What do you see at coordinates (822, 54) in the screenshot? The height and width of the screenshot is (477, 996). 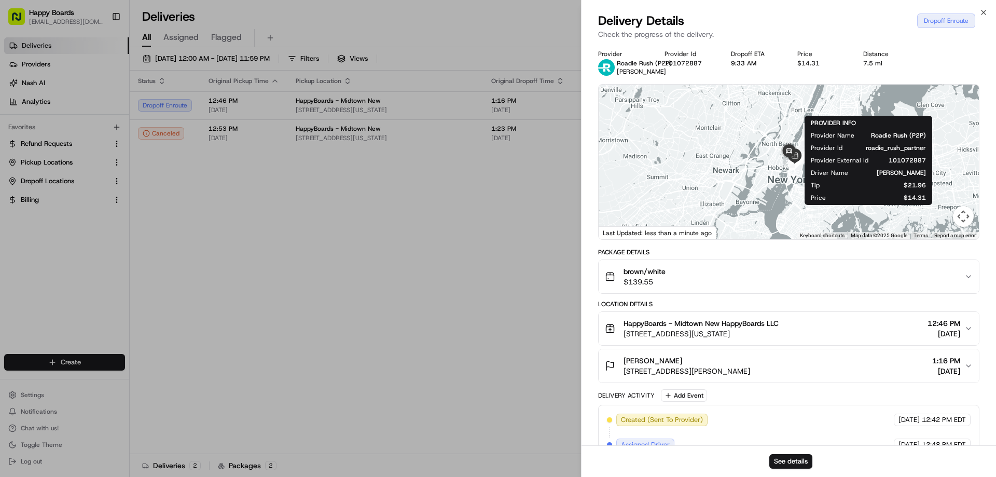 I see `div: Price` at bounding box center [822, 54].